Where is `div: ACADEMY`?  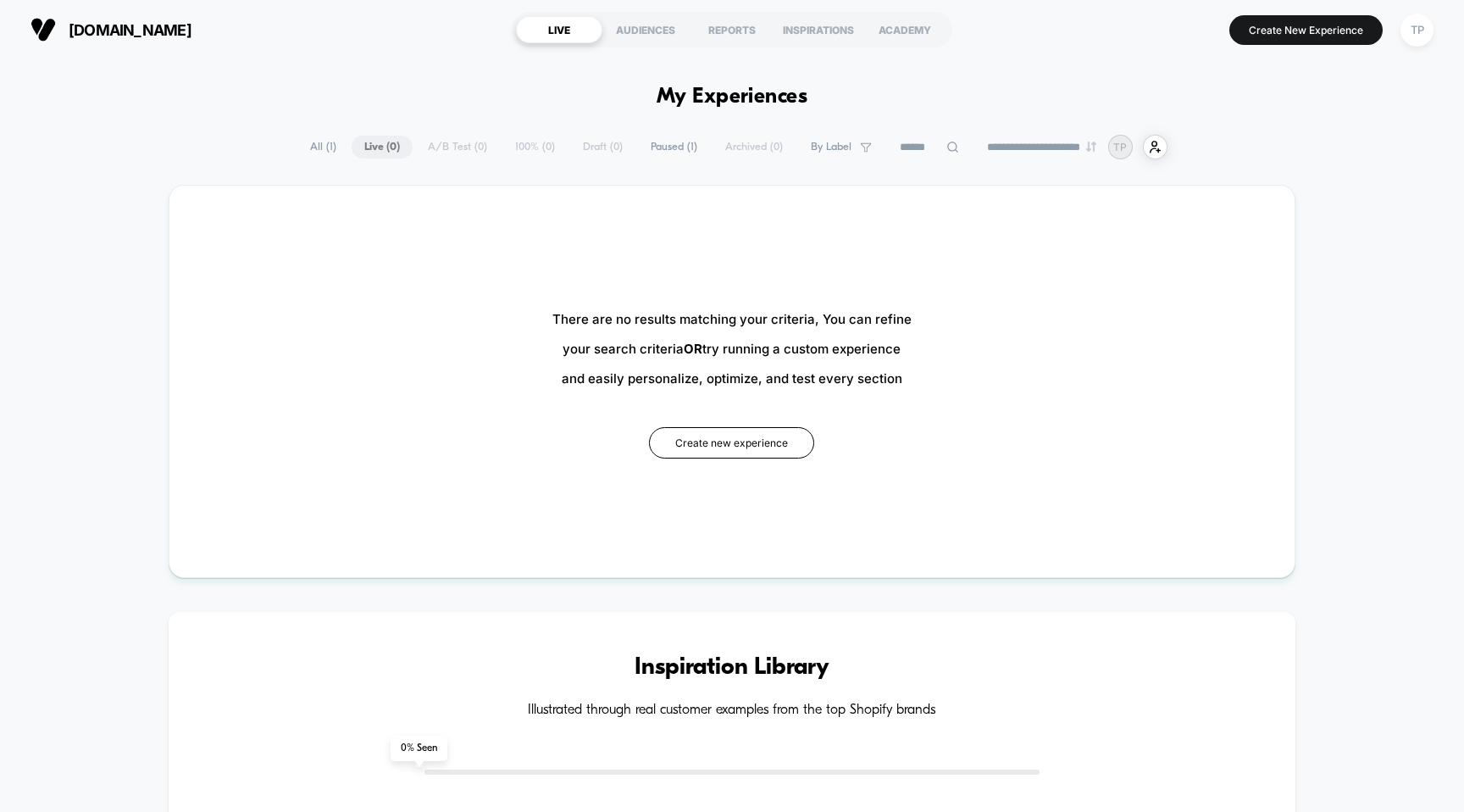
div: ACADEMY is located at coordinates (905, 30).